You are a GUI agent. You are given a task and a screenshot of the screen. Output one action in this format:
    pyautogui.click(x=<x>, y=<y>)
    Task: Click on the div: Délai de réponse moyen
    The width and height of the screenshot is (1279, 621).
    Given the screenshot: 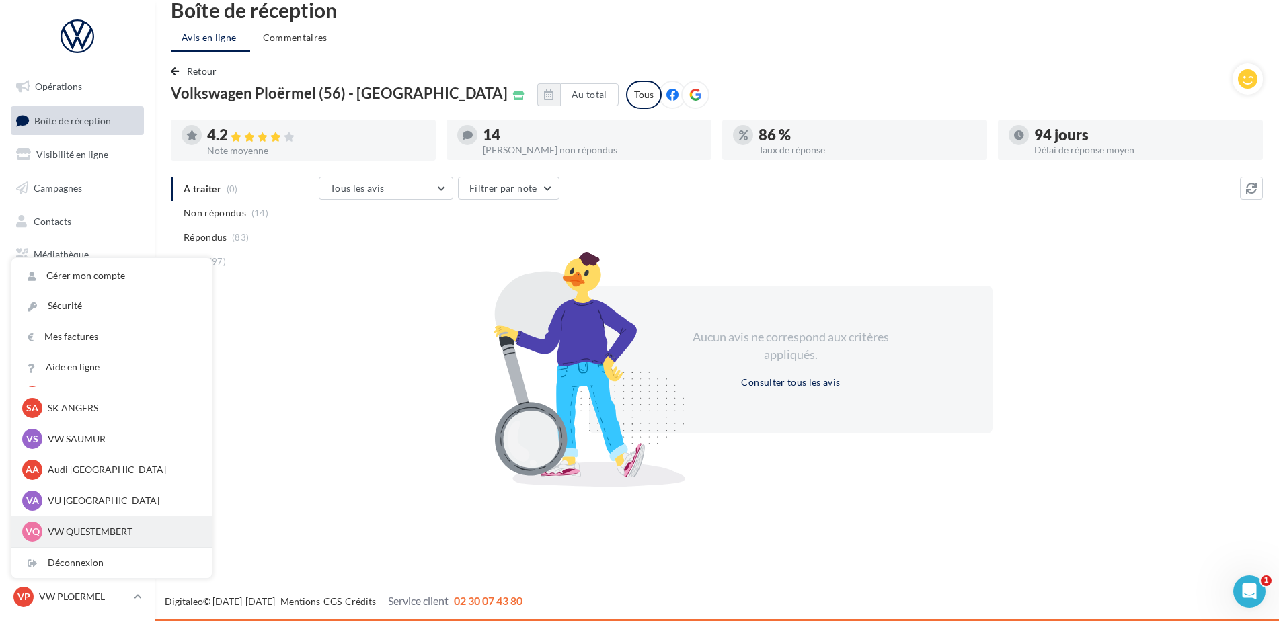 What is the action you would take?
    pyautogui.click(x=1143, y=150)
    